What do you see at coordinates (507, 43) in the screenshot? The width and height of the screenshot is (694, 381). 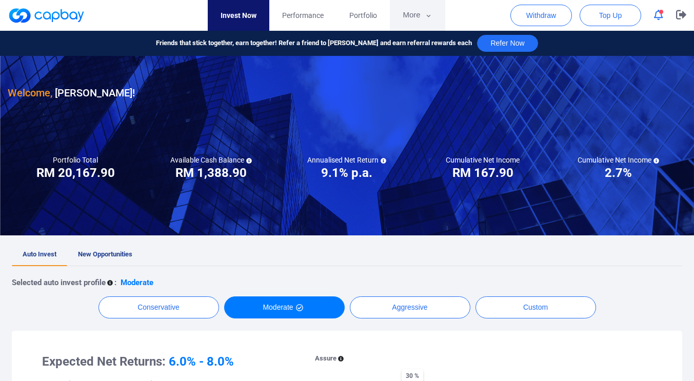 I see `button: Refer Now` at bounding box center [507, 43].